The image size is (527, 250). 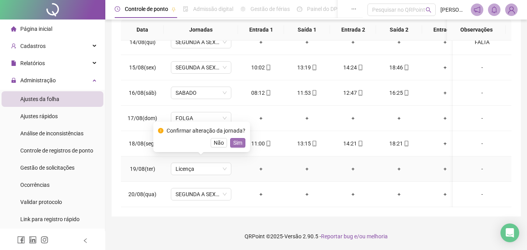 What do you see at coordinates (142, 118) in the screenshot?
I see `span: 17/08(dom)` at bounding box center [142, 118].